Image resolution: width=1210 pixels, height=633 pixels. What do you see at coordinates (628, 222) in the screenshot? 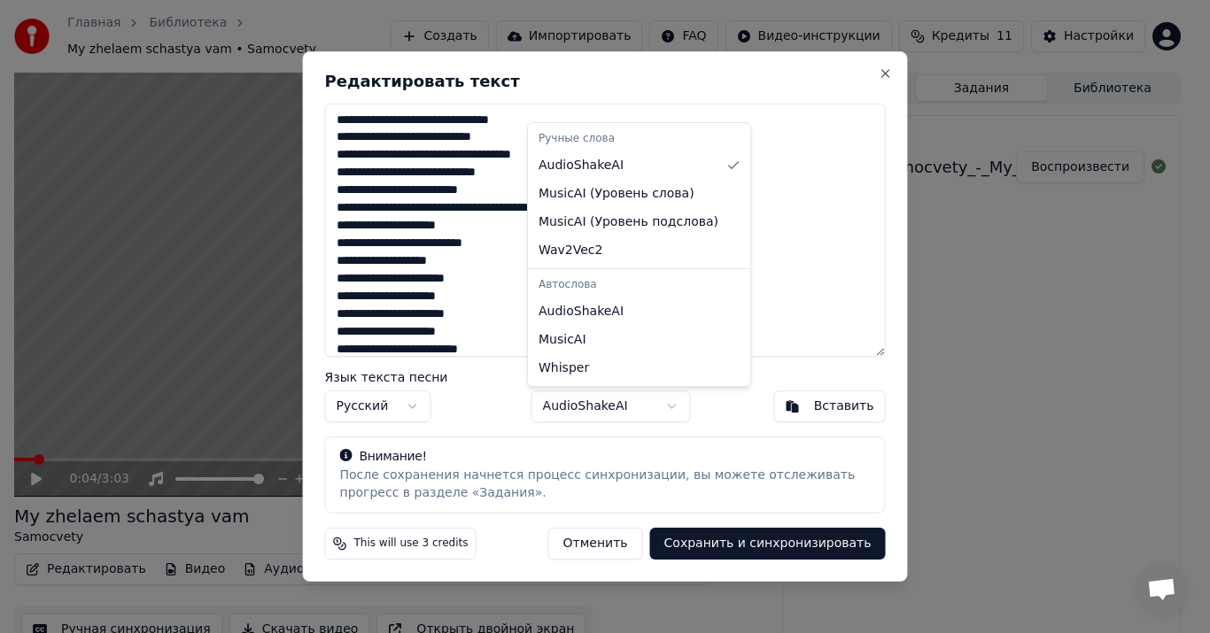
I see `span: MusicAI ( Уровень подслова )` at bounding box center [628, 222].